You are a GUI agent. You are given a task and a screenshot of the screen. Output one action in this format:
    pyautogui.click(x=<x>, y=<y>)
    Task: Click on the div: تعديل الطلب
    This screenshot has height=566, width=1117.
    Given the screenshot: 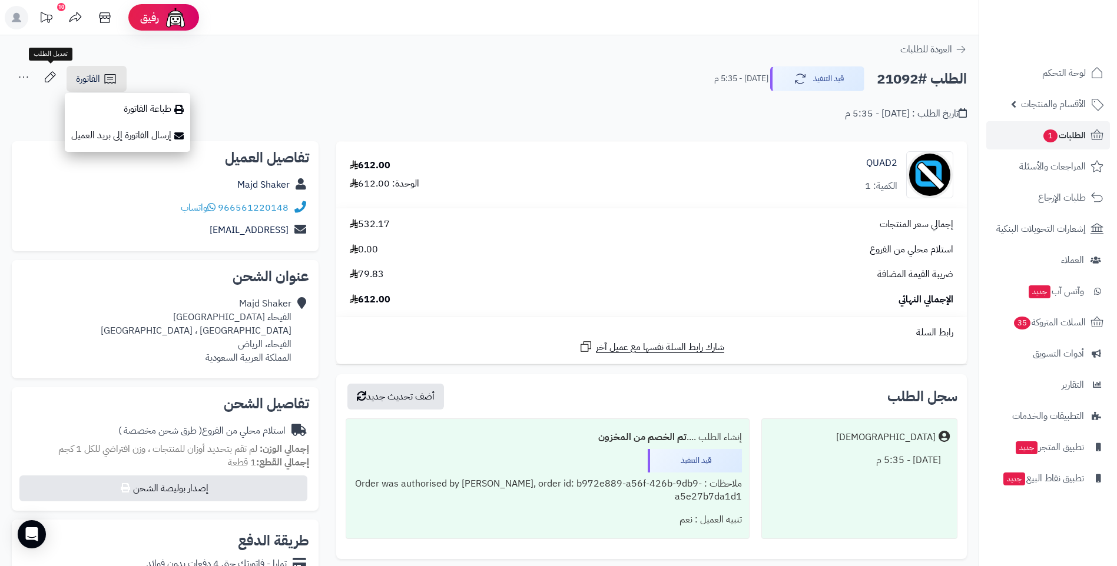 What is the action you would take?
    pyautogui.click(x=51, y=54)
    